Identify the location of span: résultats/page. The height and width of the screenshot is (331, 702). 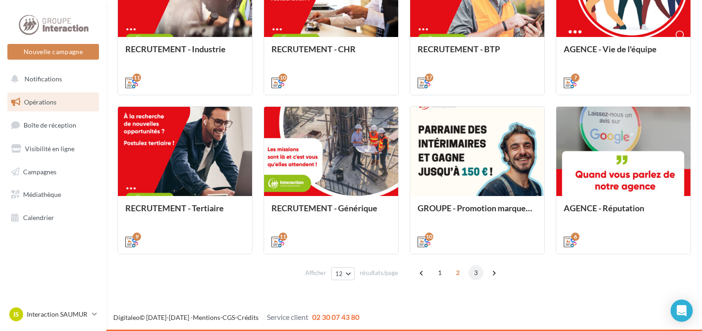
(379, 273).